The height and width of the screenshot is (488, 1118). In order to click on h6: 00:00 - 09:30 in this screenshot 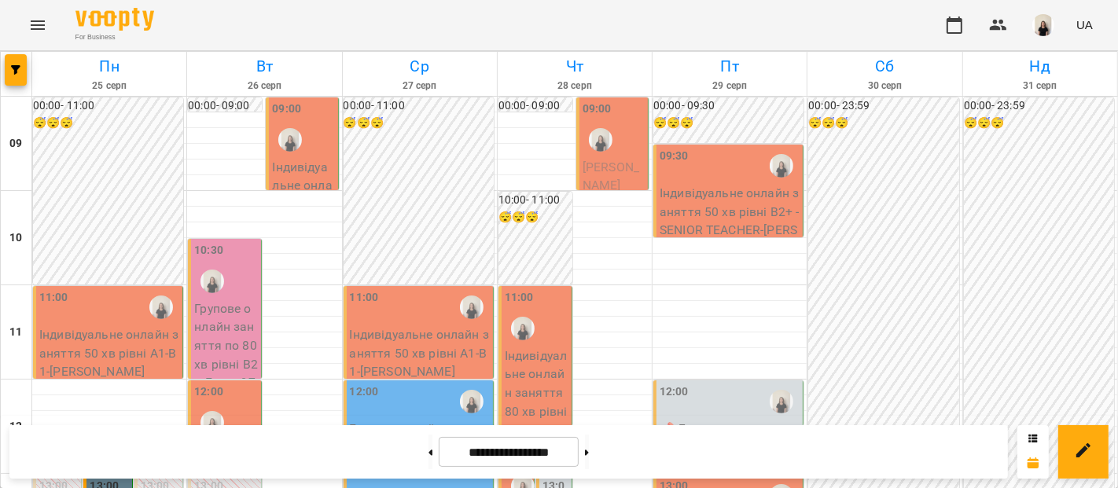, I will do `click(728, 106)`.